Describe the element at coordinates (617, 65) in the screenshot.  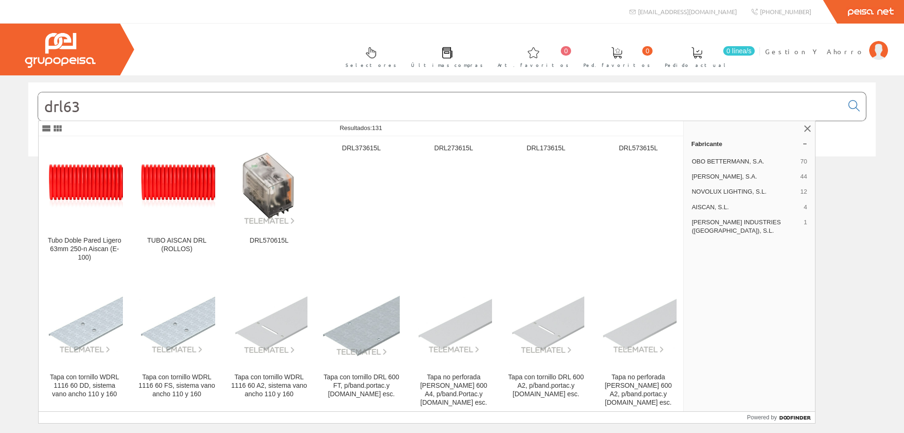
I see `span: Ped. favoritos` at that location.